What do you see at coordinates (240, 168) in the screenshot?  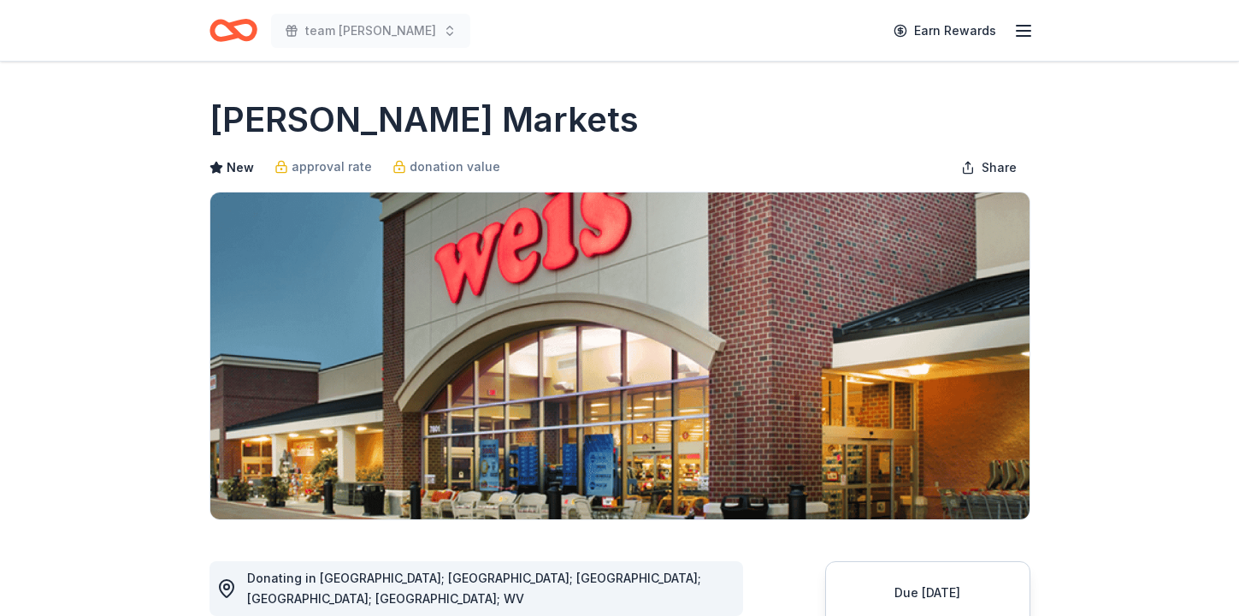 I see `span: New` at bounding box center [240, 168].